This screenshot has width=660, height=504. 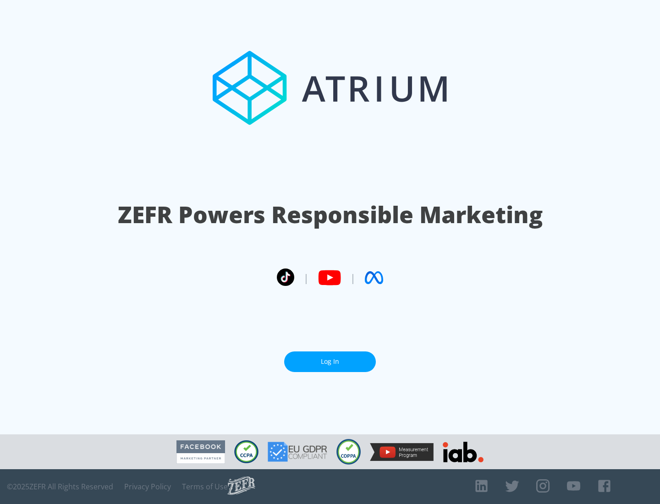 What do you see at coordinates (148, 487) in the screenshot?
I see `a: Privacy Policy` at bounding box center [148, 487].